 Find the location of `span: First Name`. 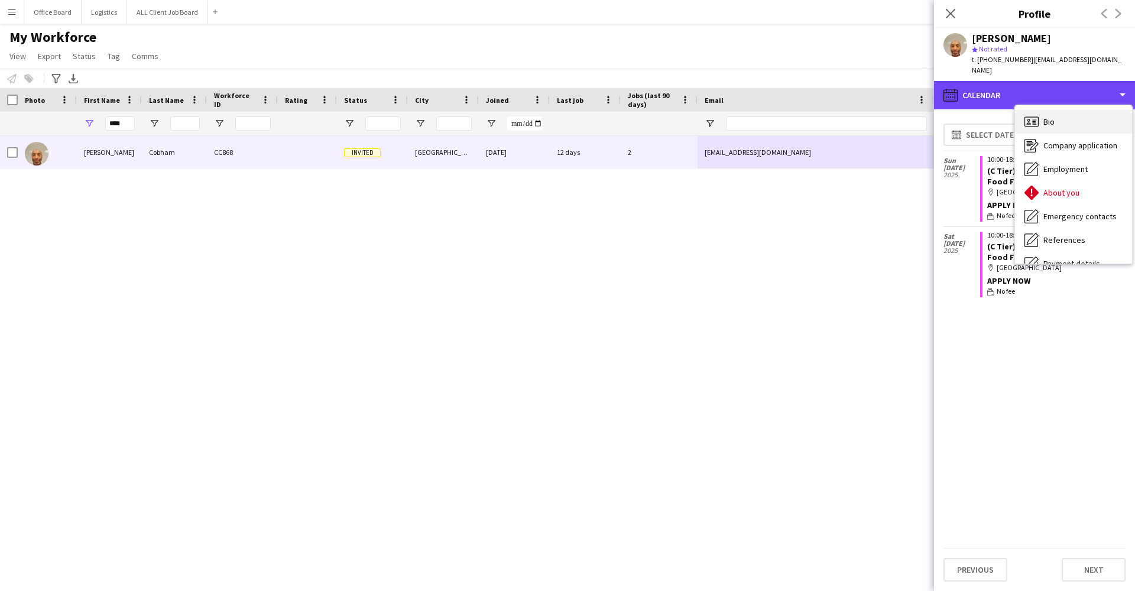

span: First Name is located at coordinates (102, 100).